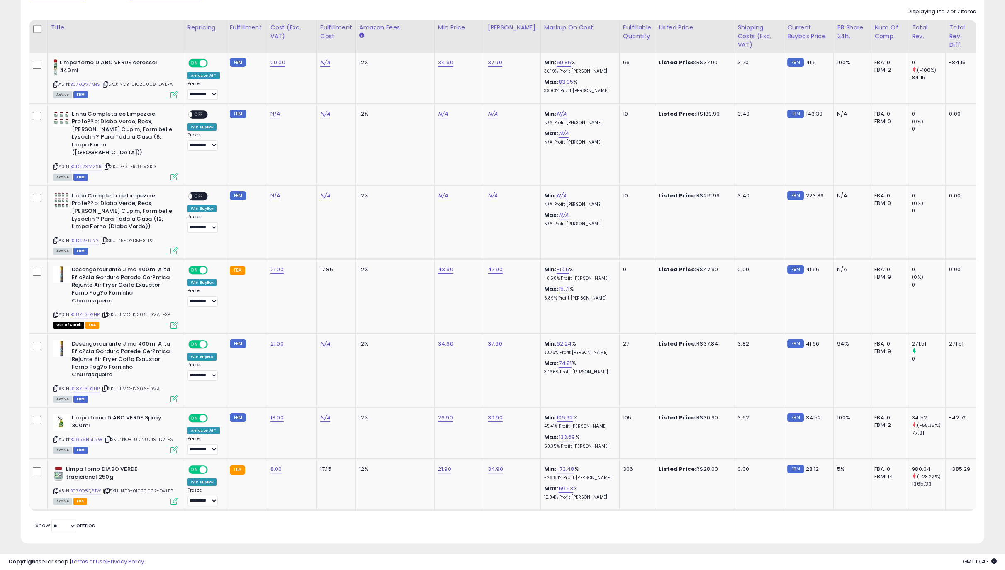 This screenshot has width=1005, height=570. What do you see at coordinates (928, 344) in the screenshot?
I see `div: 271.51` at bounding box center [928, 344].